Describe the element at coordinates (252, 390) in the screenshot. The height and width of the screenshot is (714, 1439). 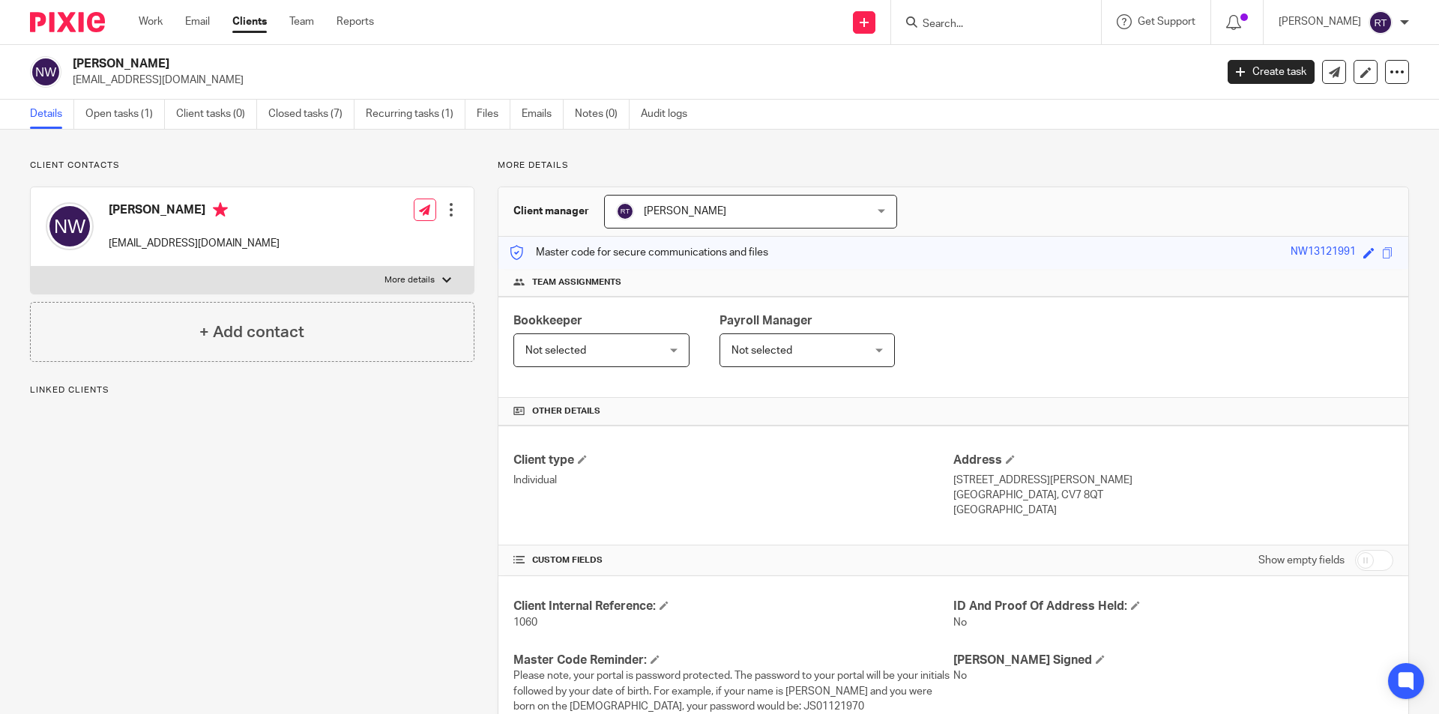
I see `p: Linked clients` at that location.